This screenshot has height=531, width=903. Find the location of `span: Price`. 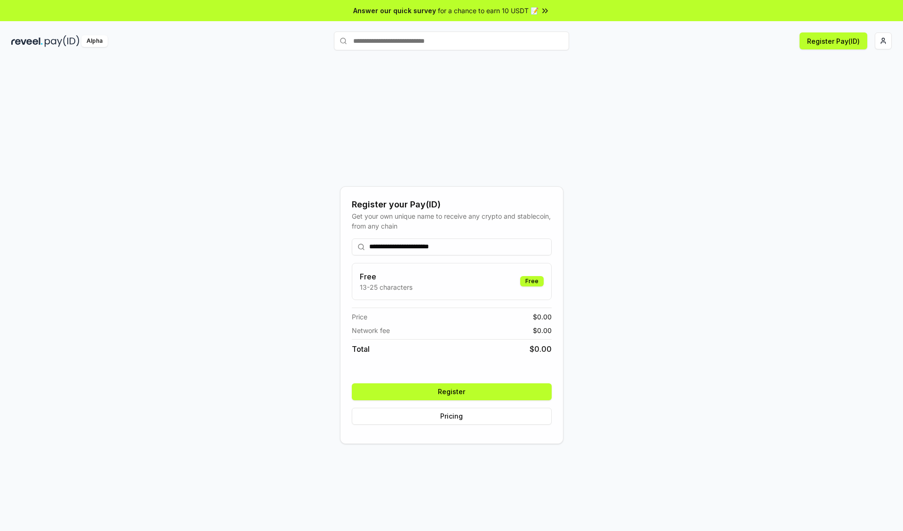

span: Price is located at coordinates (360, 317).